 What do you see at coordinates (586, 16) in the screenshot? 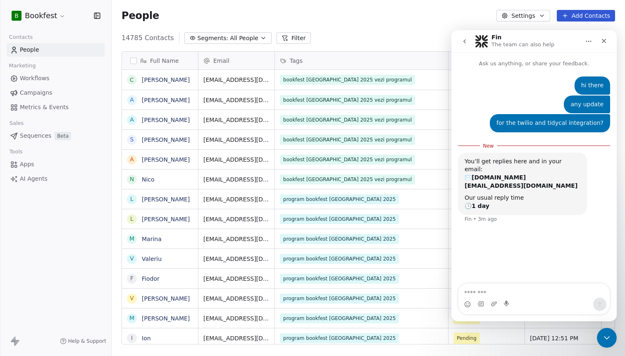
I see `button: Add Contacts` at bounding box center [586, 16].